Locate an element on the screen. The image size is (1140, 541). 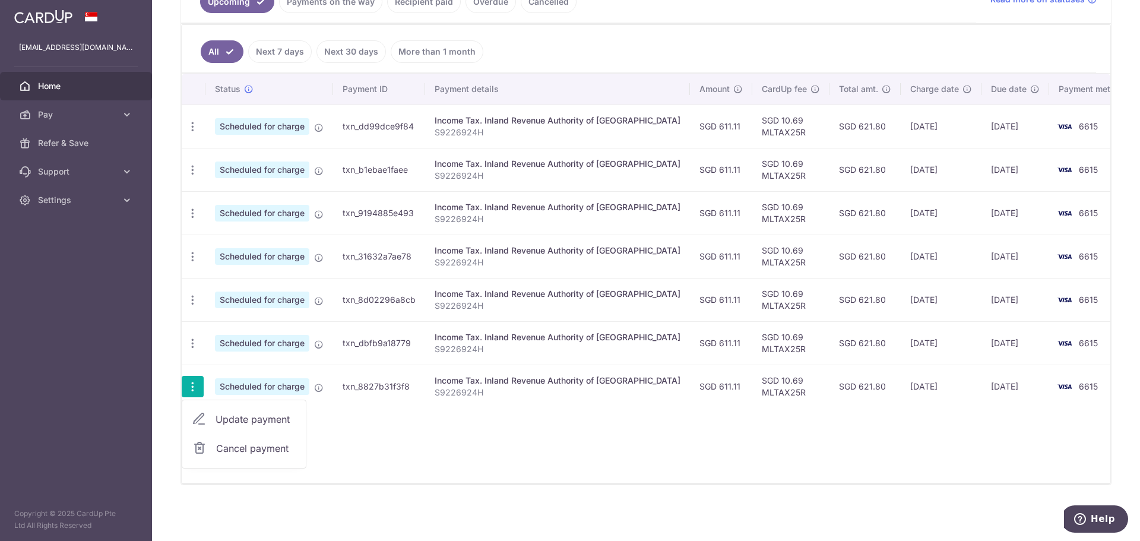
td: txn_8d02296a8cb is located at coordinates (379, 299).